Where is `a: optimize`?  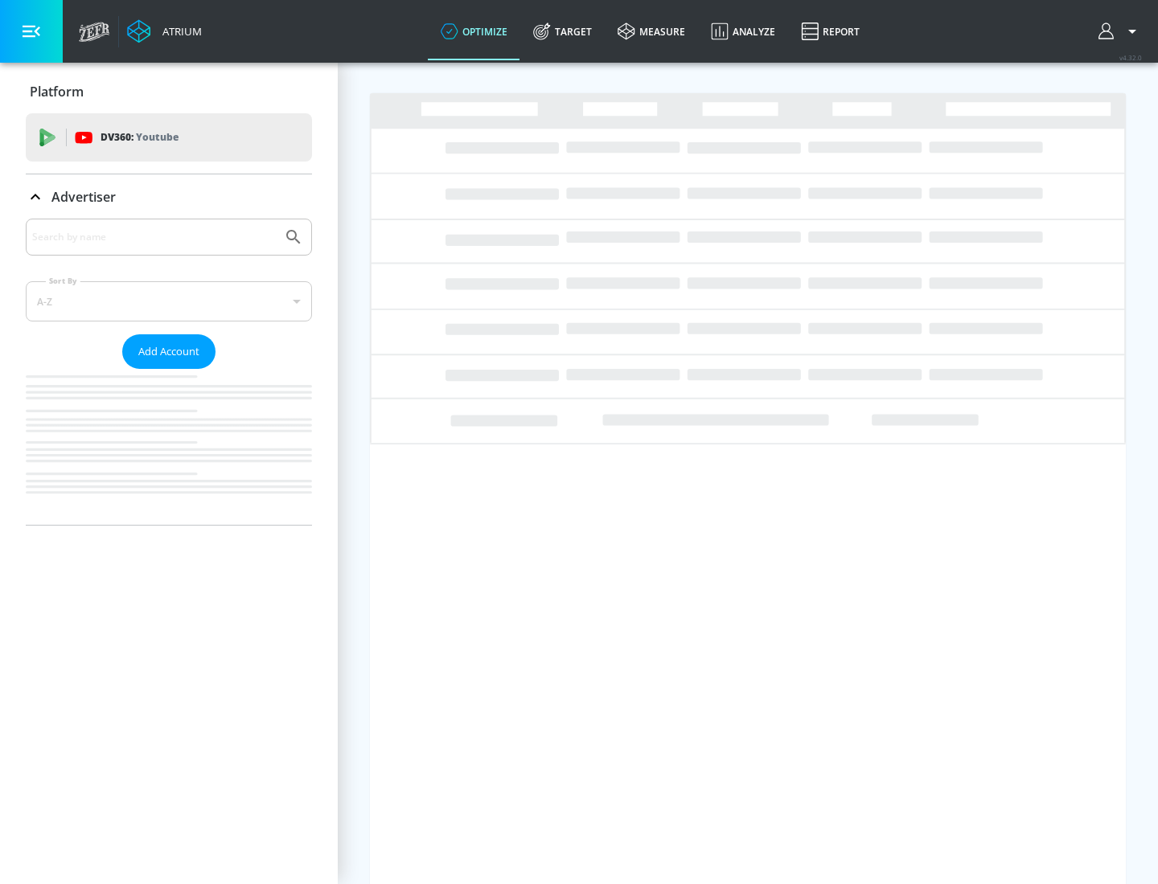
a: optimize is located at coordinates (473, 31).